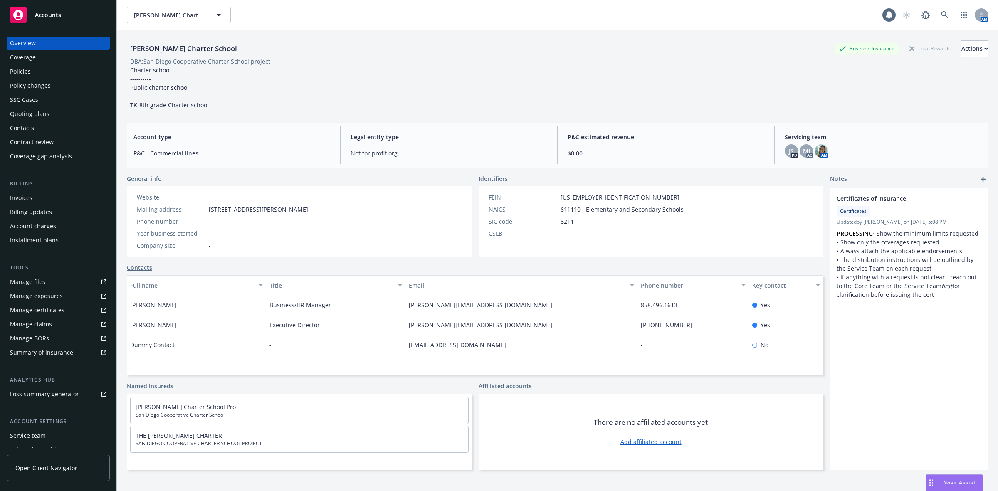 The width and height of the screenshot is (998, 491). I want to click on div: Policy changes, so click(30, 86).